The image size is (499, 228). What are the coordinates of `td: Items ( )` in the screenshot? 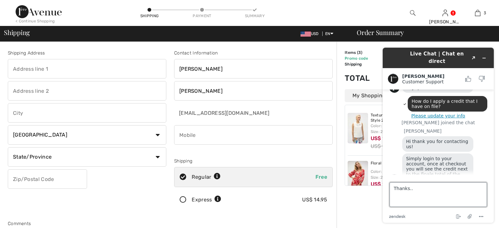 It's located at (362, 53).